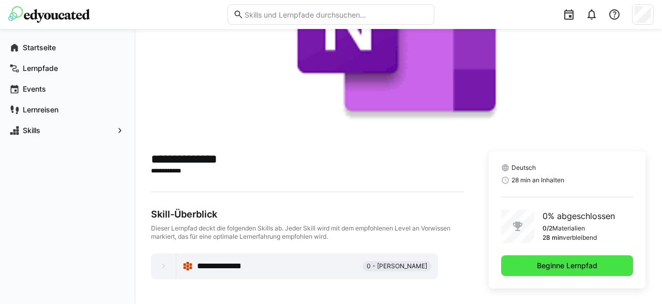 This screenshot has height=304, width=662. Describe the element at coordinates (307, 232) in the screenshot. I see `div: Dieser Lernpfad deckt die folgenden Skills ab. Jeder Skill wird mit dem empfohlenen Level an Vorw...` at that location.